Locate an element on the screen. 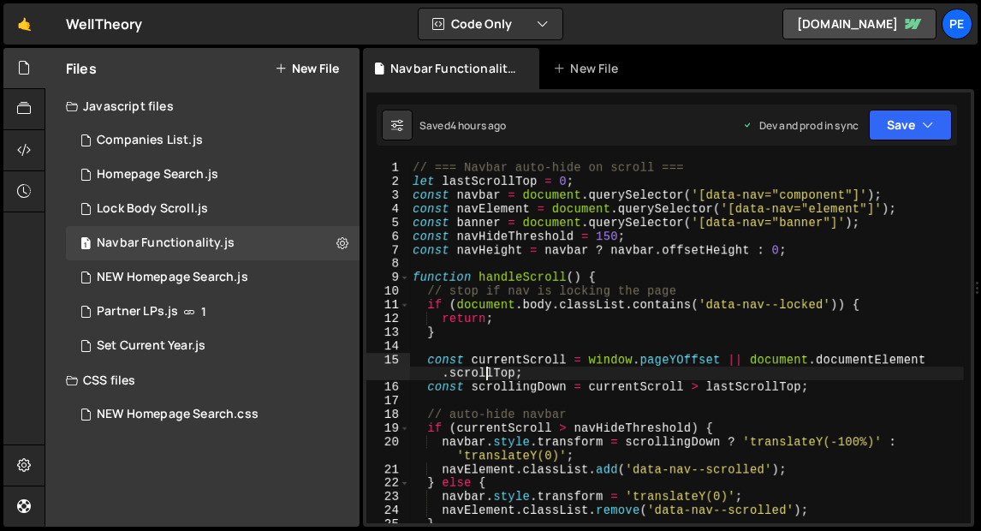  div: 25 is located at coordinates (388, 524).